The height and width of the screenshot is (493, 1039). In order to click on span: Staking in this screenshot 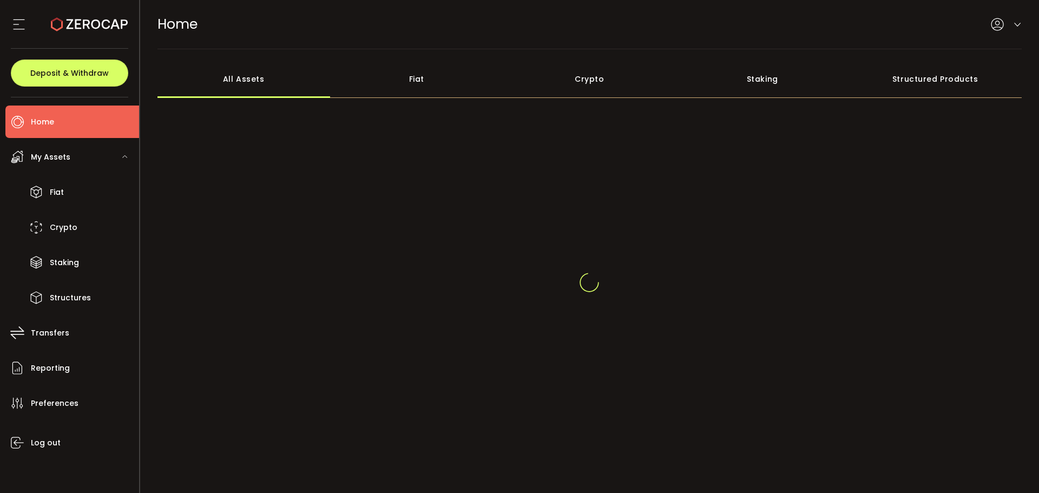, I will do `click(64, 262)`.